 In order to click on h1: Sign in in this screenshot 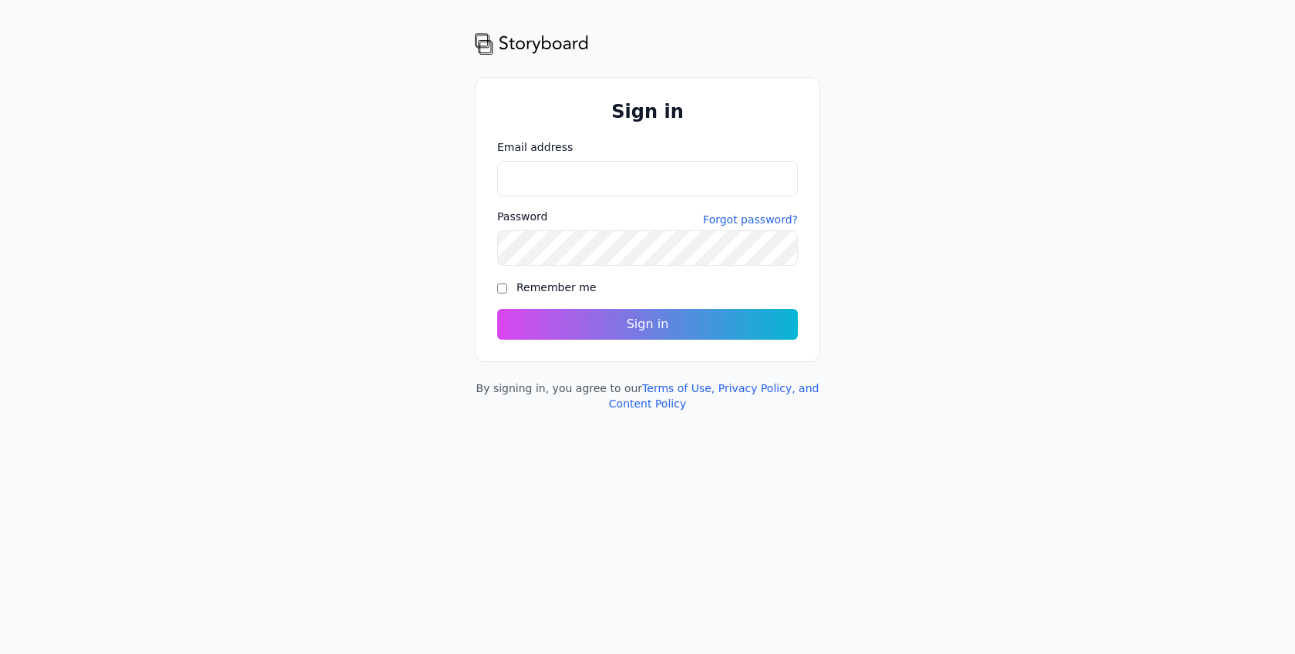, I will do `click(648, 112)`.